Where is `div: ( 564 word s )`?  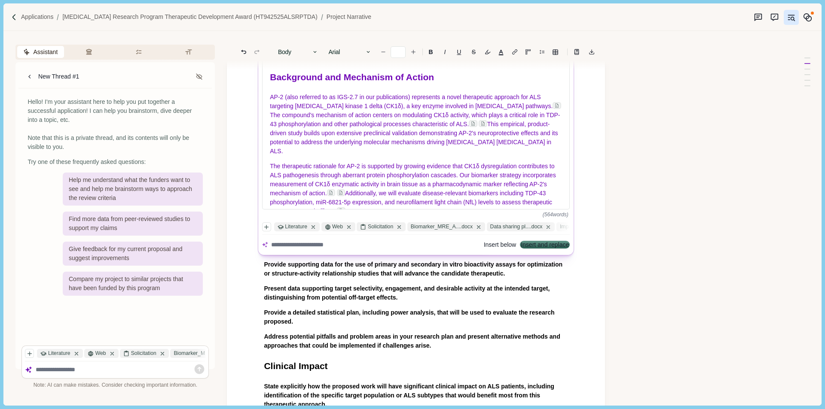 div: ( 564 word s ) is located at coordinates (556, 215).